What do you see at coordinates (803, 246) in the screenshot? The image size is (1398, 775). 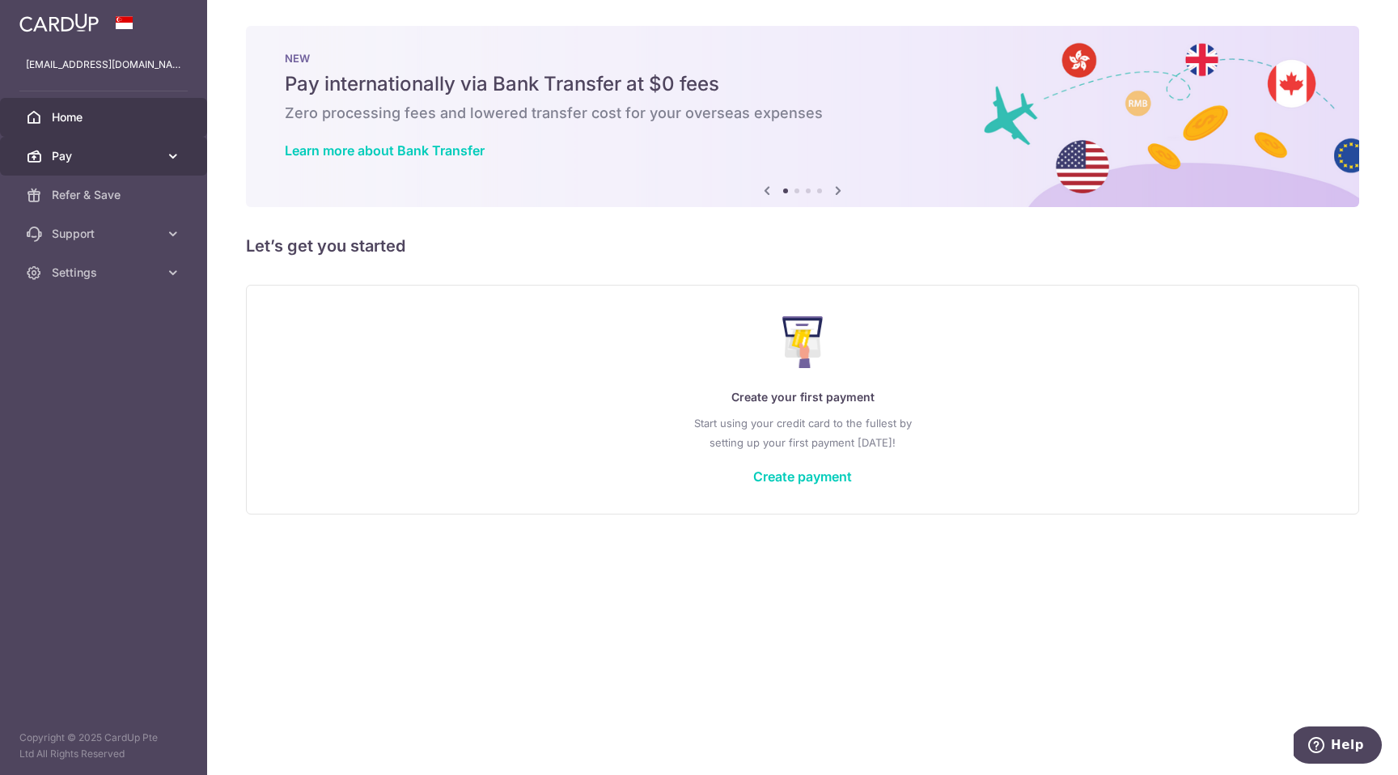 I see `h5: Let’s get you started` at bounding box center [803, 246].